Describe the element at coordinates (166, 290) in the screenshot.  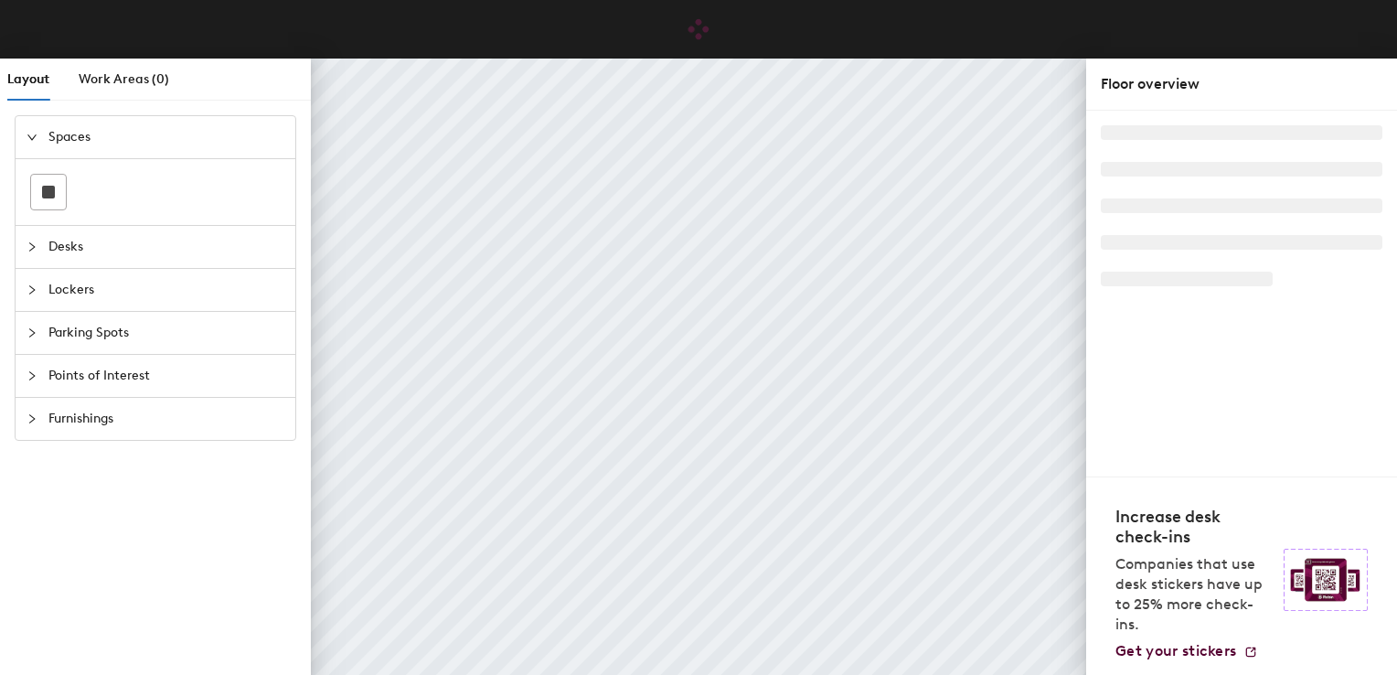
I see `span: Lockers` at that location.